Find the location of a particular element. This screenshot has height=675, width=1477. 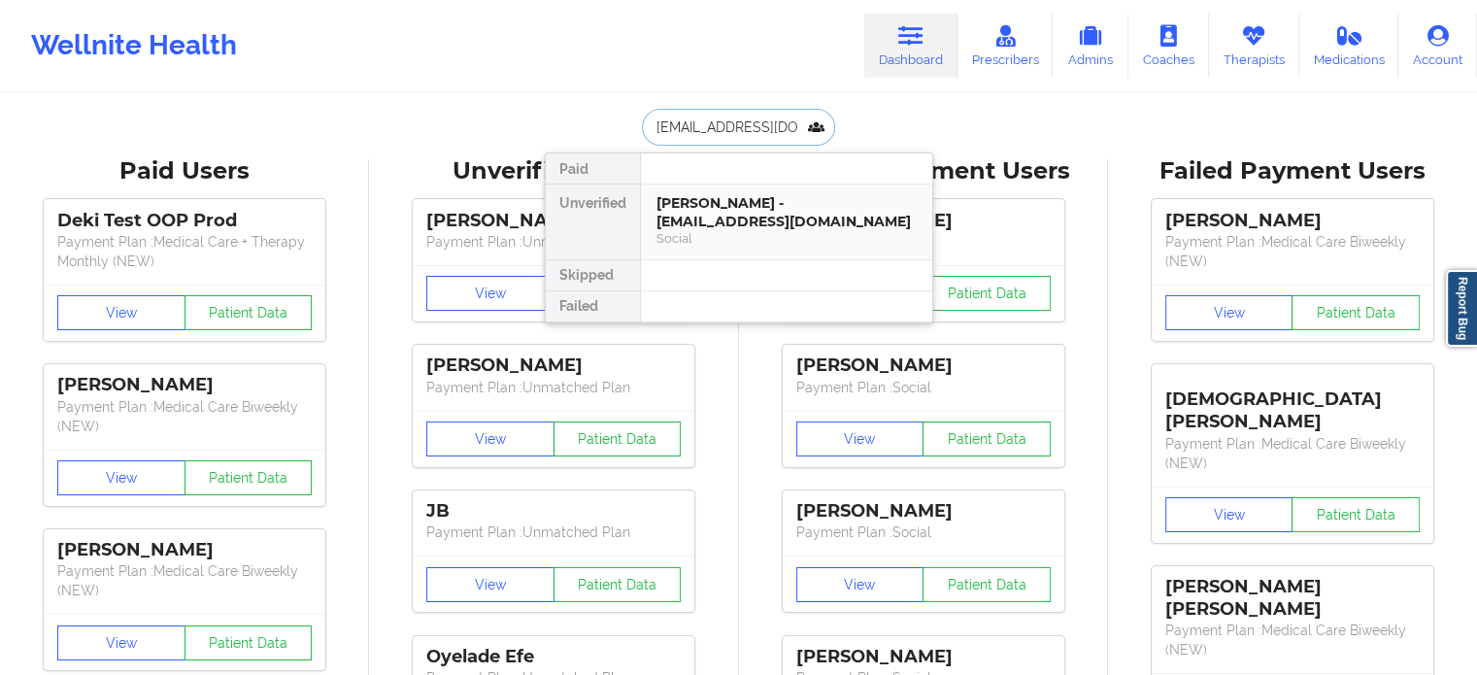

div: Skipped is located at coordinates (592, 276).